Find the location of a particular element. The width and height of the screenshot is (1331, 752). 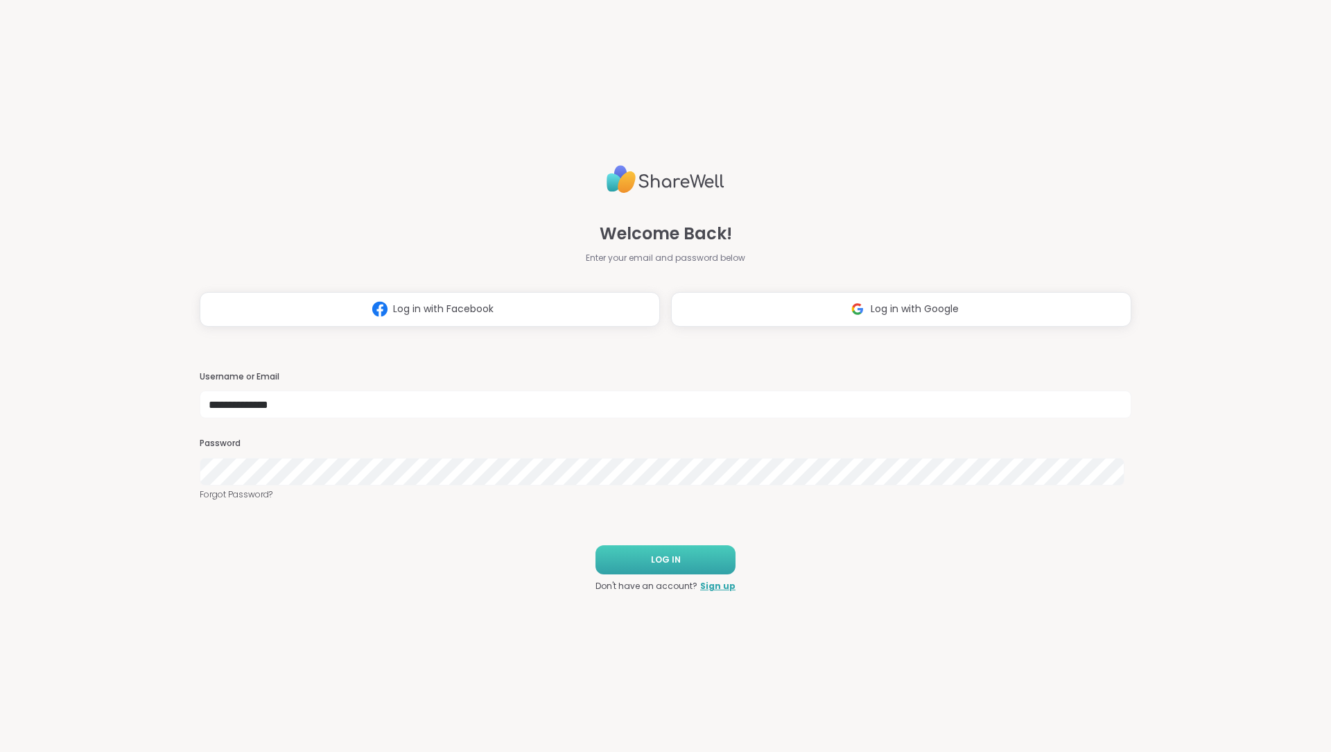

h3: Username or Email is located at coordinates (666, 377).